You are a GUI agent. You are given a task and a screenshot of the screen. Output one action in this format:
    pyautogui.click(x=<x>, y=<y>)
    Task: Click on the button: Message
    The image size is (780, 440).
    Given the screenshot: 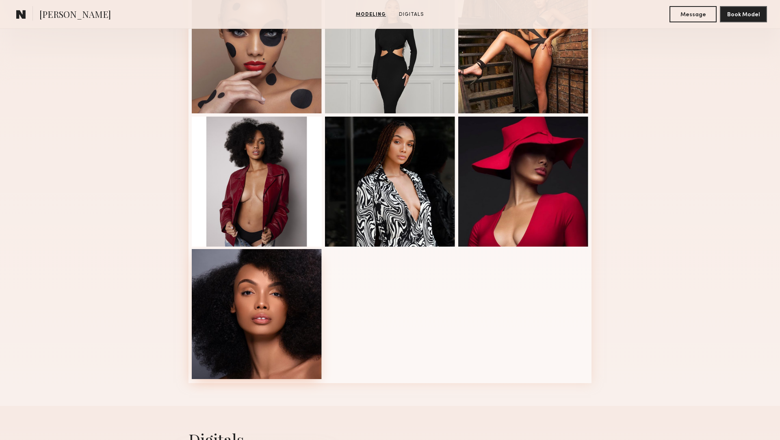 What is the action you would take?
    pyautogui.click(x=693, y=14)
    